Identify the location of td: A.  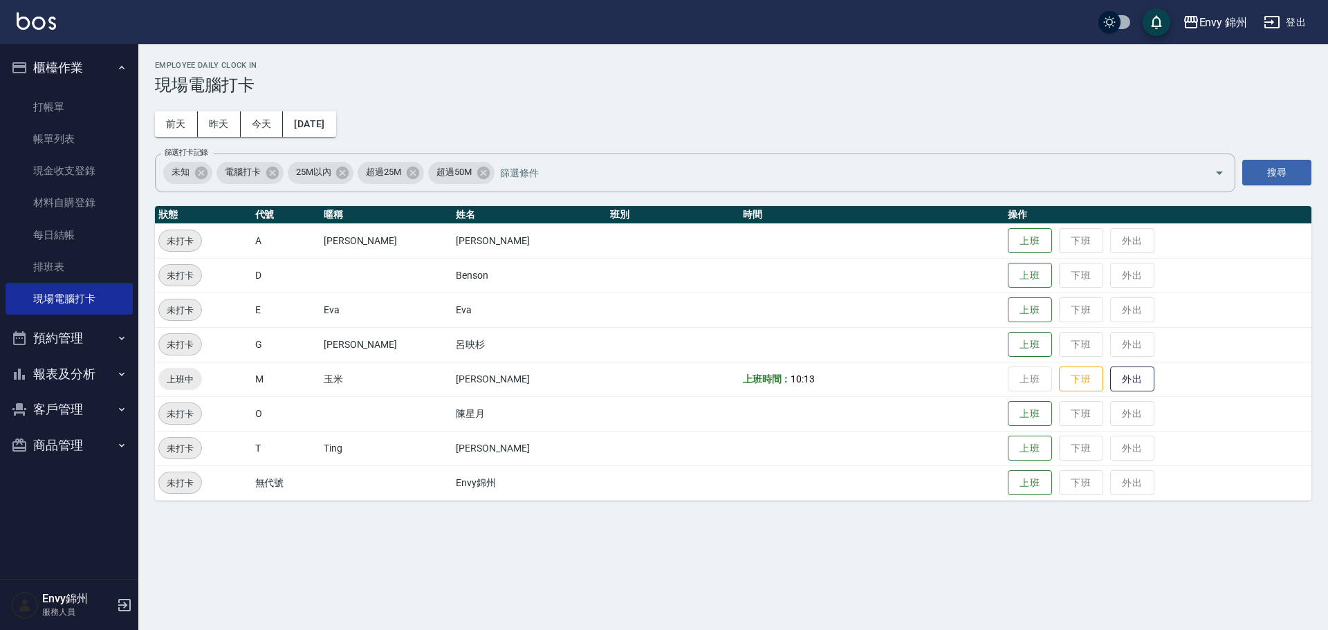
(286, 241).